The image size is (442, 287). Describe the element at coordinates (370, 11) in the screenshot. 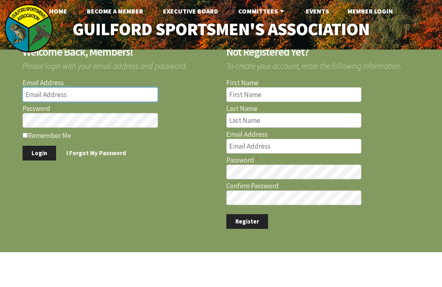

I see `a: Member Login` at that location.